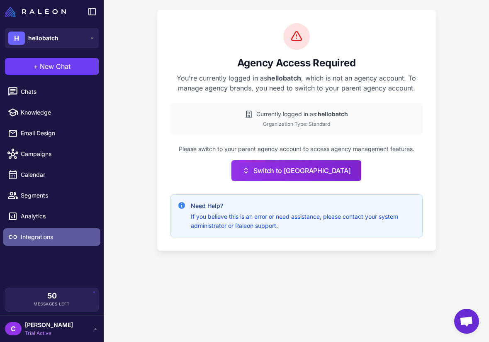 This screenshot has height=342, width=489. Describe the element at coordinates (303, 221) in the screenshot. I see `p: If you believe this is an error or need assistance, please contact your system administrator or R...` at that location.